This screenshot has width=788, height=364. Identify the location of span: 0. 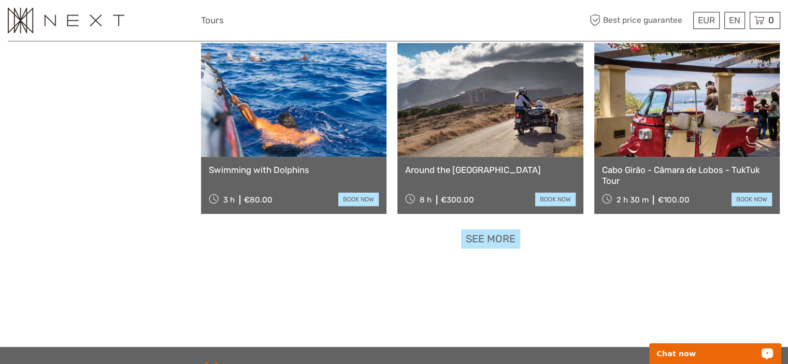
(771, 20).